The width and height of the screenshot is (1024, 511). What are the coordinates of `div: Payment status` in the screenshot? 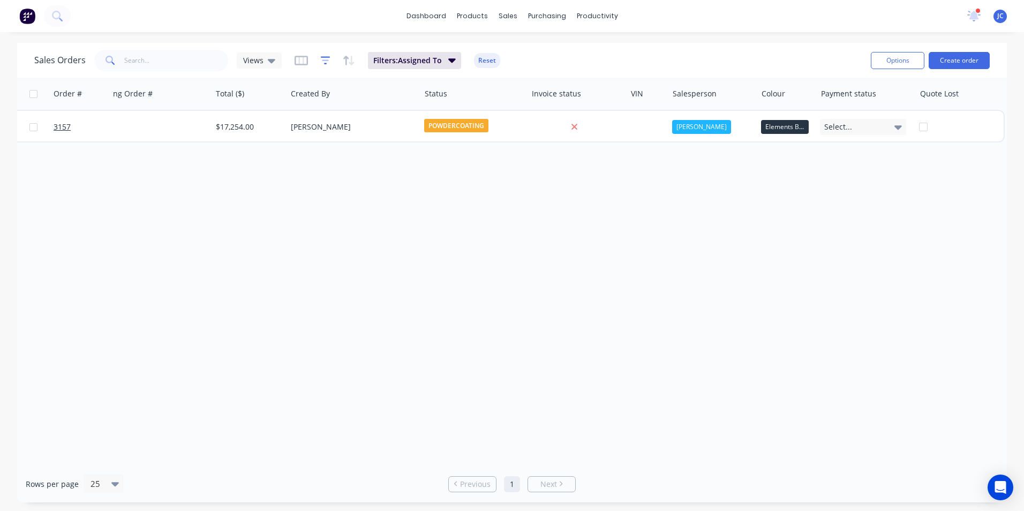 It's located at (848, 94).